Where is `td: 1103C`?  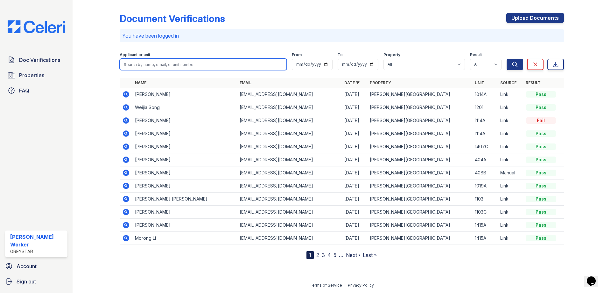
td: 1103C is located at coordinates (485, 212).